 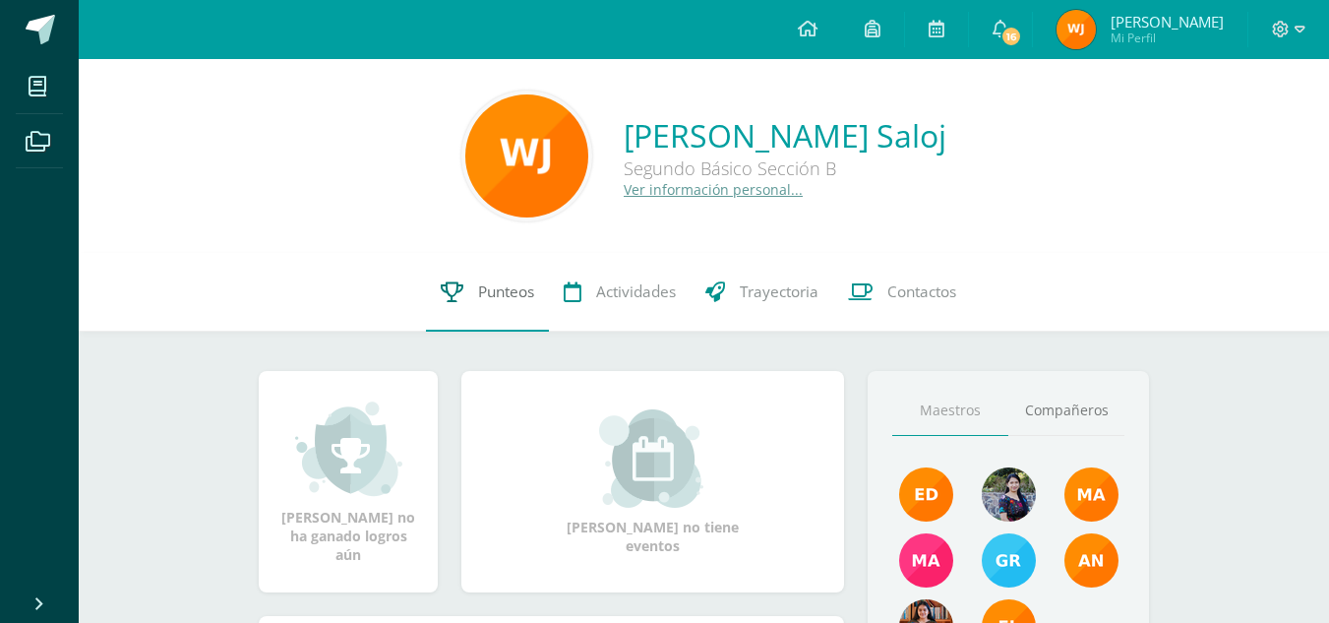 I want to click on a: Compañeros, so click(x=1066, y=410).